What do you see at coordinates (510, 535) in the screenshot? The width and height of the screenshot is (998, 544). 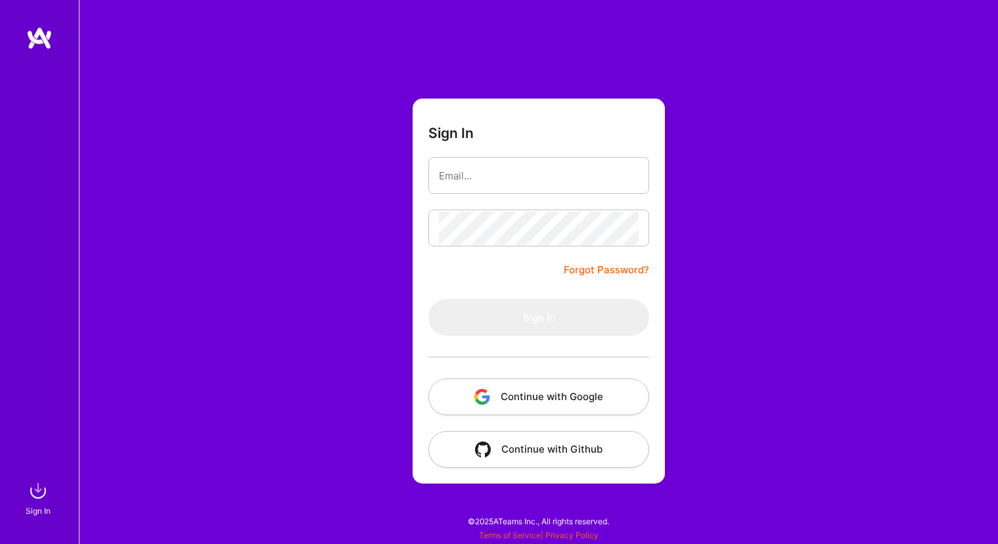 I see `a: Terms of Service` at bounding box center [510, 535].